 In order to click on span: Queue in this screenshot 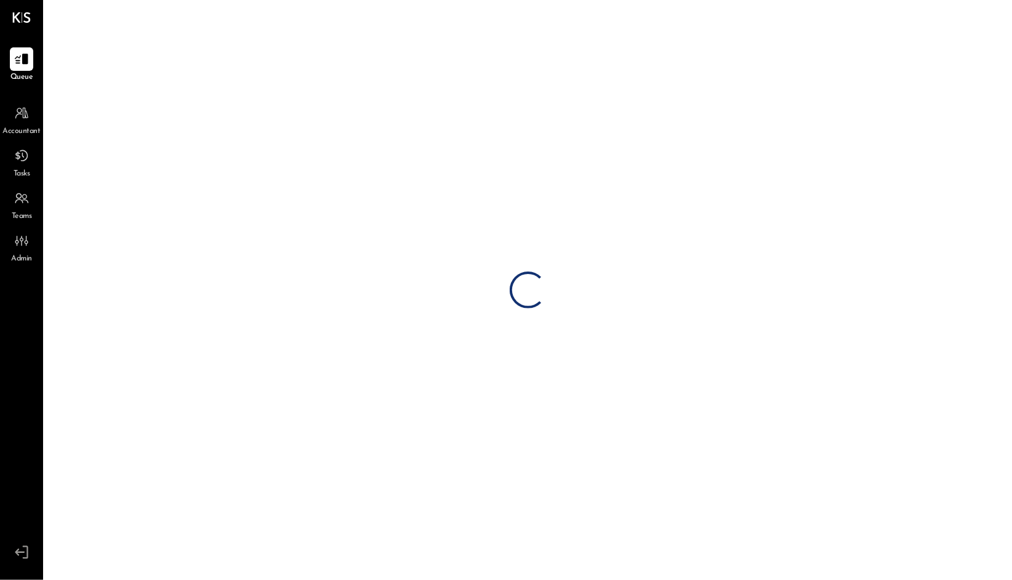, I will do `click(22, 78)`.